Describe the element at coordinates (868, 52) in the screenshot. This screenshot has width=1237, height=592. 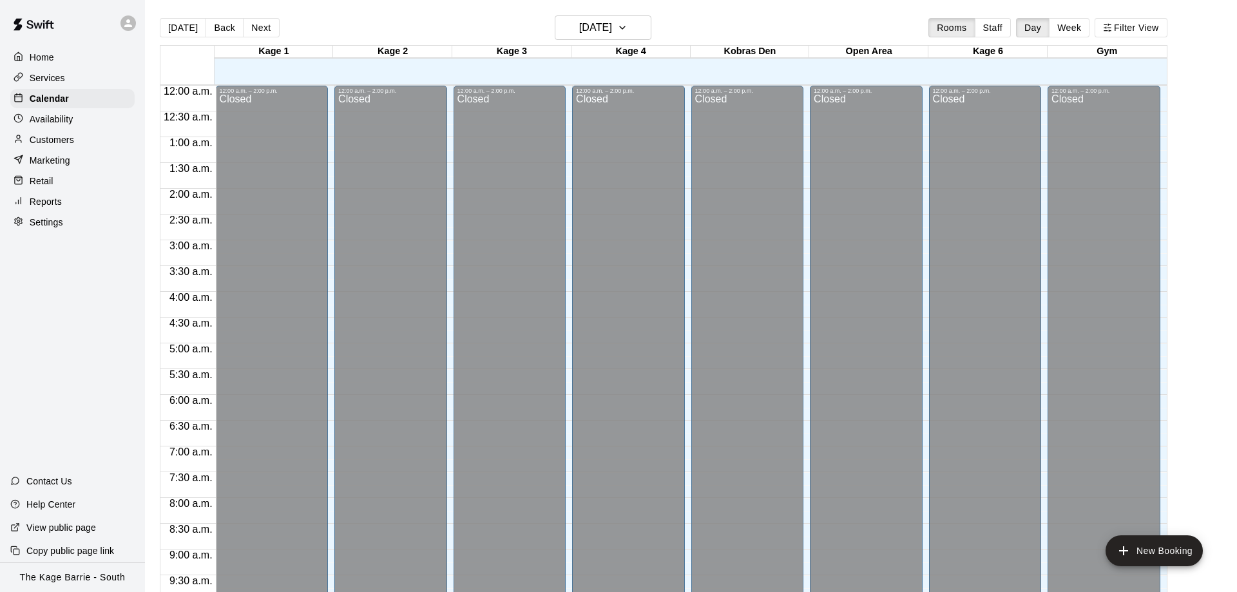
I see `div: Open Area` at that location.